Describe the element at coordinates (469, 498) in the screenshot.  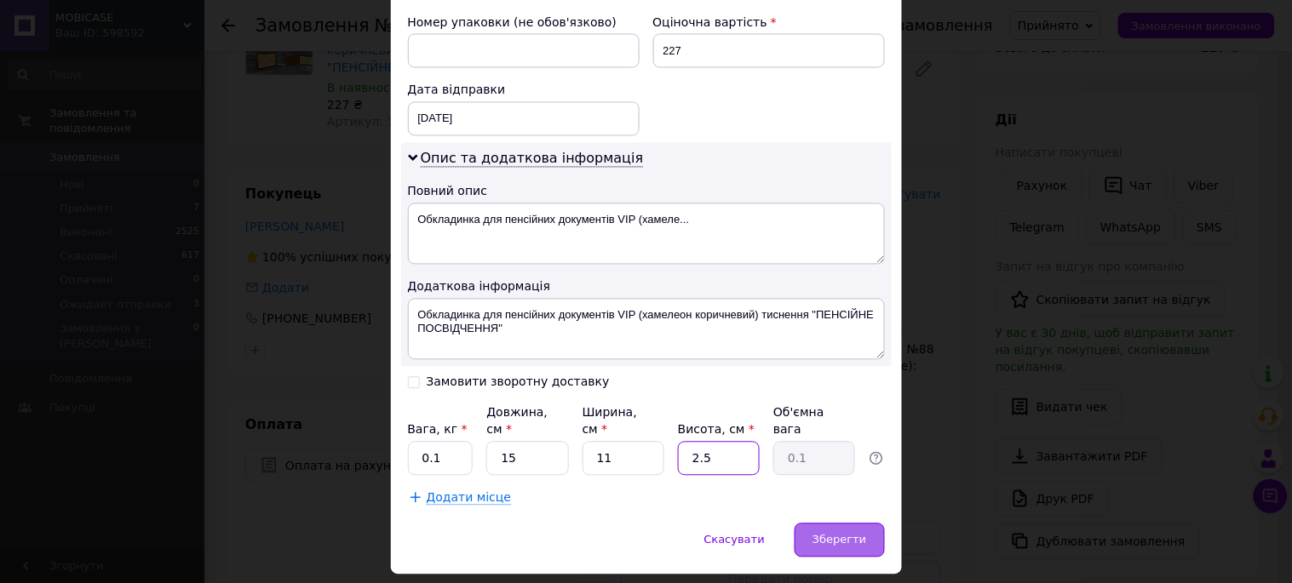
I see `span: Додати місце` at that location.